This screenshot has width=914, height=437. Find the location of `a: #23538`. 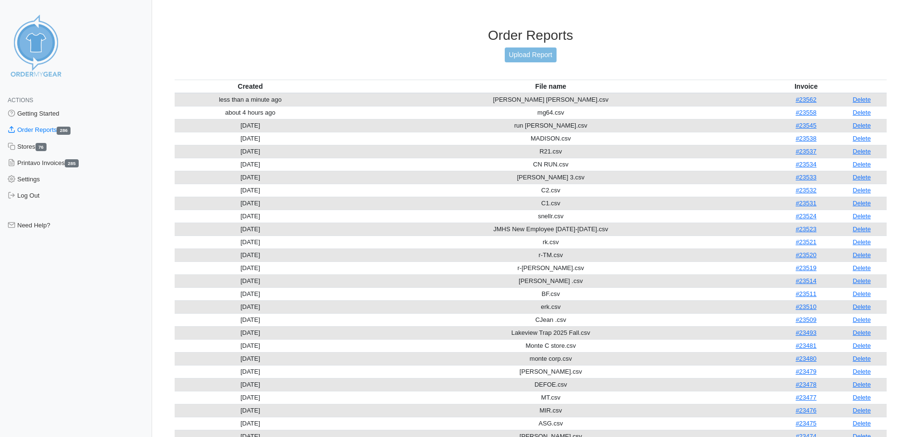

a: #23538 is located at coordinates (806, 138).